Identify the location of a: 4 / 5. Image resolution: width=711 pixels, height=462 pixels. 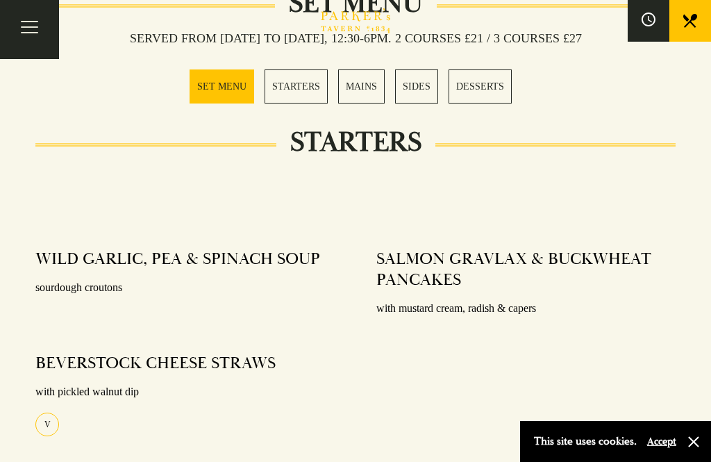
(417, 86).